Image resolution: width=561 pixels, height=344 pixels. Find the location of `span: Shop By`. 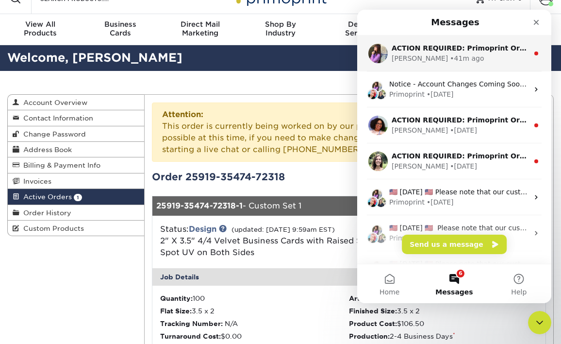

span: Shop By is located at coordinates (280, 24).